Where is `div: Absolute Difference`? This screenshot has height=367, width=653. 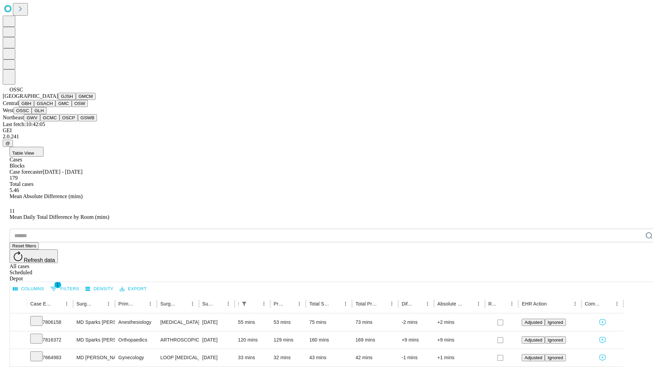
div: Absolute Difference is located at coordinates (450, 304).